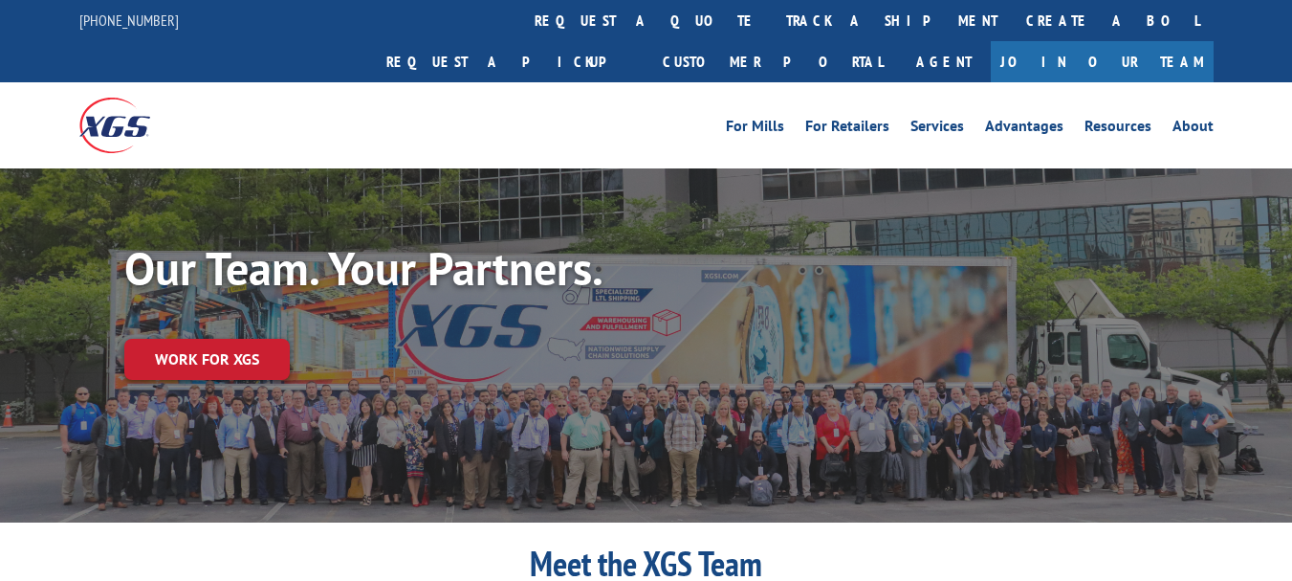 This screenshot has width=1292, height=581. I want to click on a: Customer Portal, so click(773, 61).